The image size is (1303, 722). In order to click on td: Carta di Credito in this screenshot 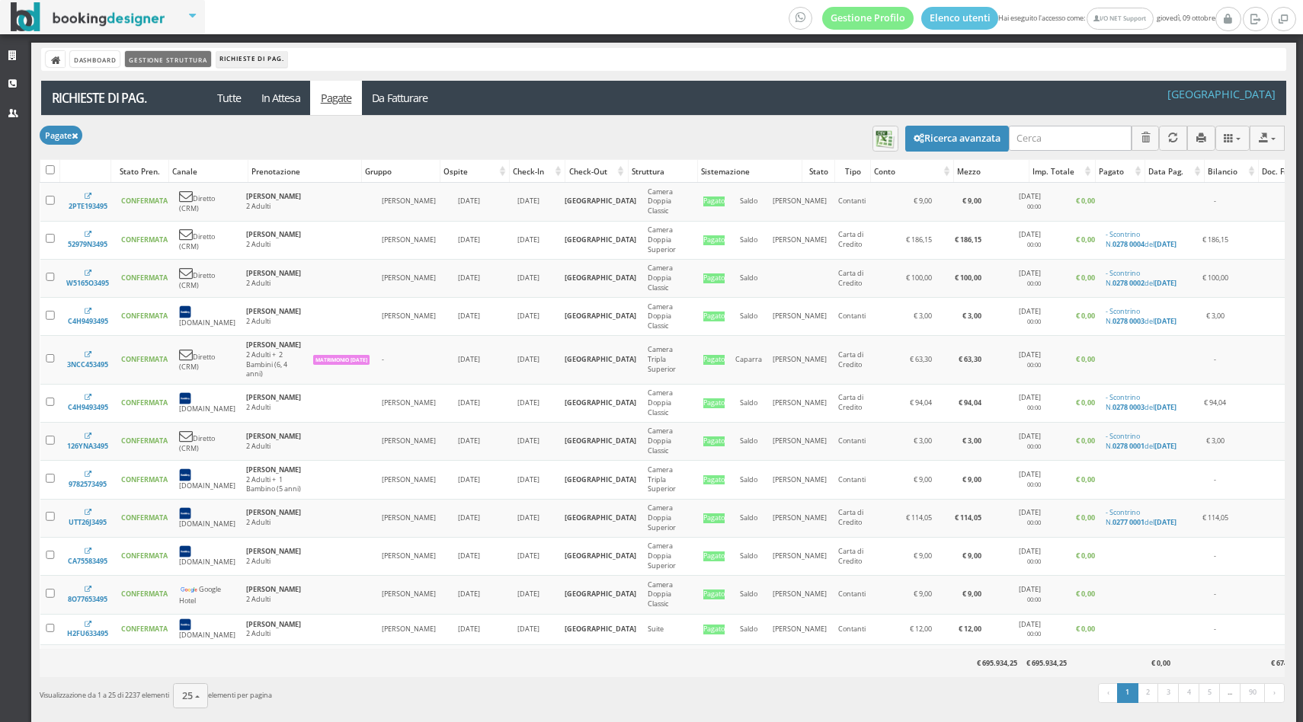, I will do `click(852, 403)`.